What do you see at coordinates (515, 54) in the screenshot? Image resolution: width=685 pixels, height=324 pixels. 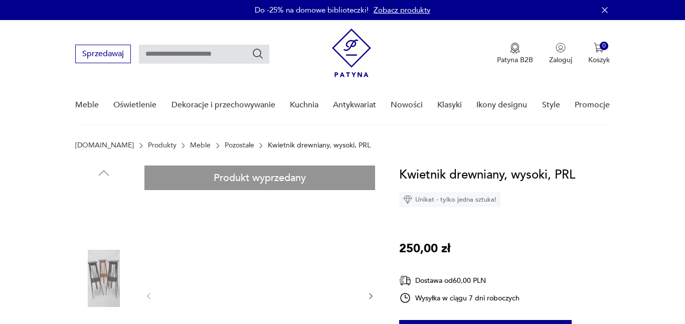 I see `button: Patyna B2B` at bounding box center [515, 54].